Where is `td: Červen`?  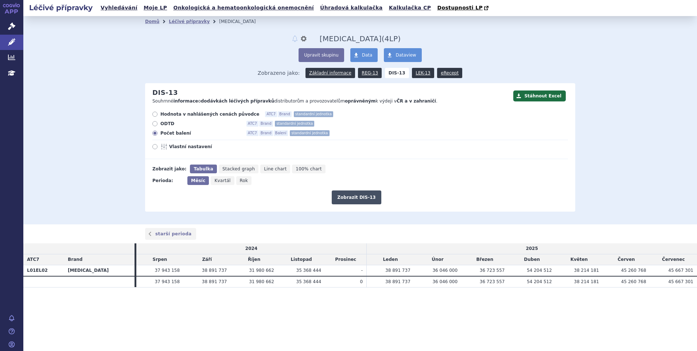
td: Červen is located at coordinates (626, 260).